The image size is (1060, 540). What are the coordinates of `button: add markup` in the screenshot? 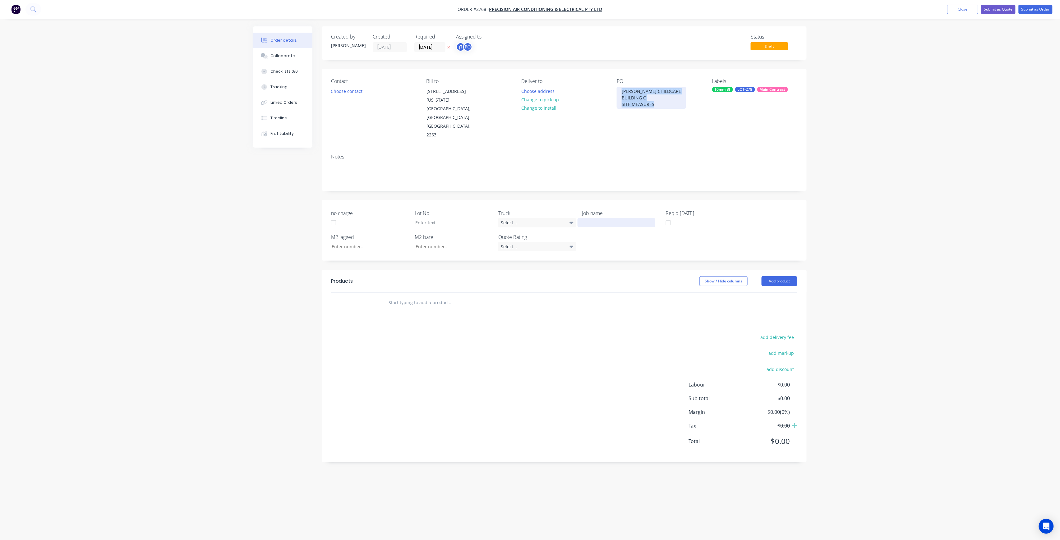 It's located at (781, 353).